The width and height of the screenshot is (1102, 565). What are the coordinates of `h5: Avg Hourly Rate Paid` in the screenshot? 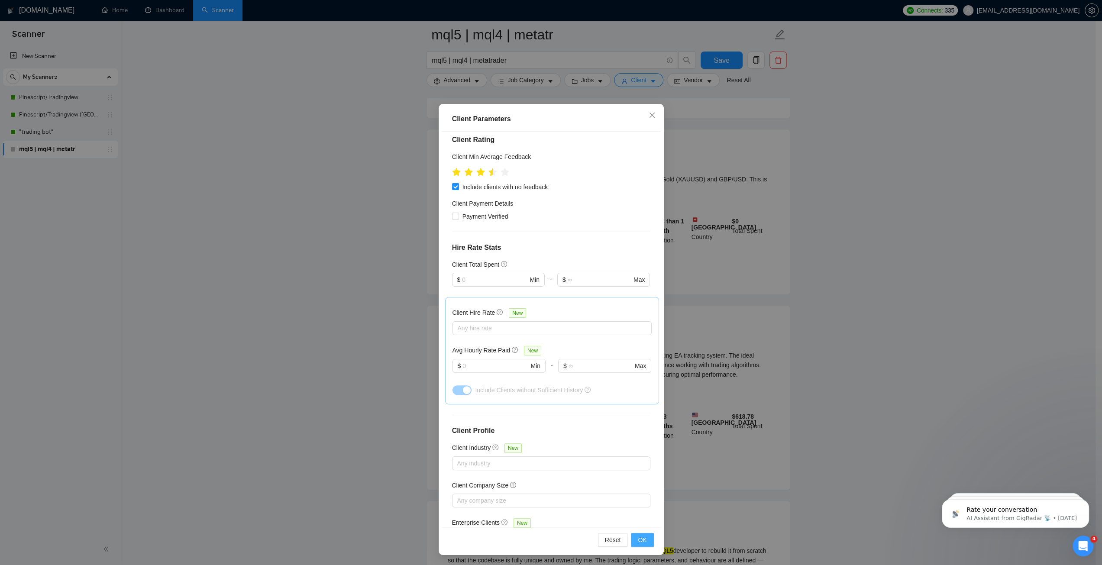 It's located at (482, 350).